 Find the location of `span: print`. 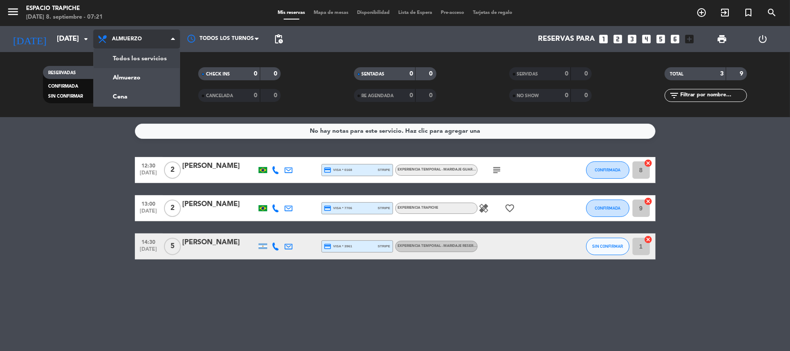

span: print is located at coordinates (722, 39).